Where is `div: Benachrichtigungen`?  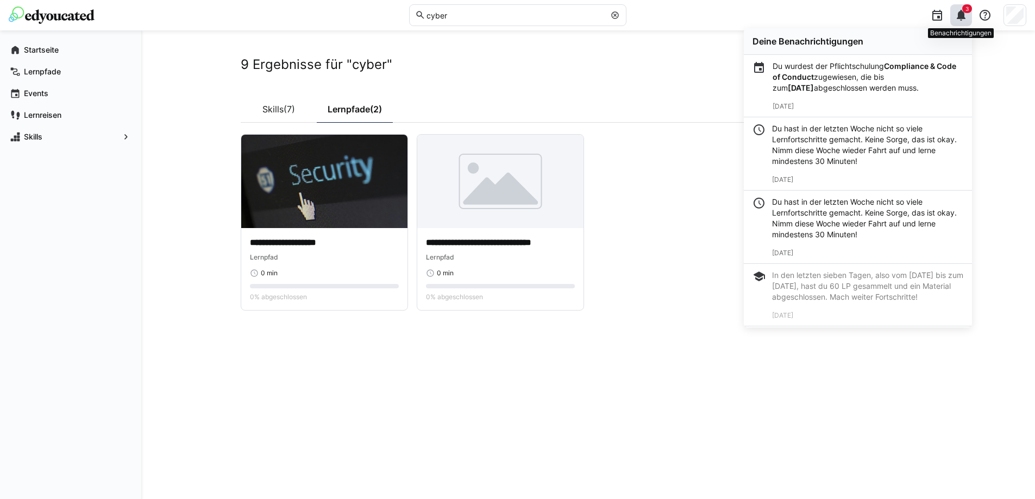 div: Benachrichtigungen is located at coordinates (961, 33).